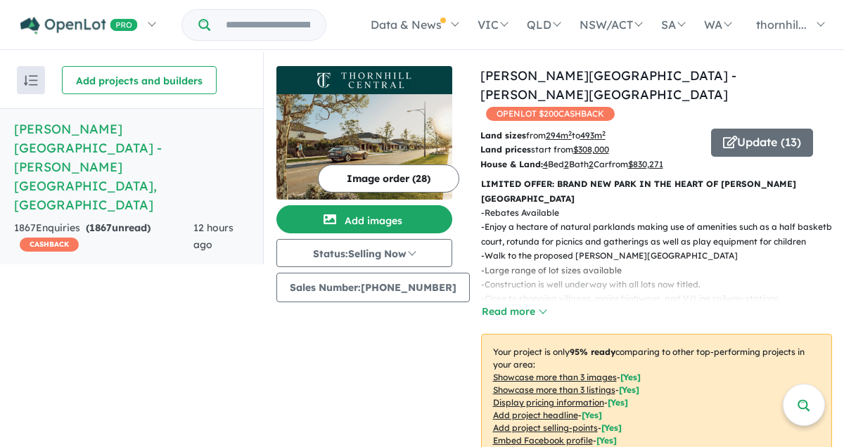  Describe the element at coordinates (364, 133) in the screenshot. I see `a: Thornhill Central Estate - Thornhill Park LogoThornhill Central Estate - Thornhill Park` at that location.